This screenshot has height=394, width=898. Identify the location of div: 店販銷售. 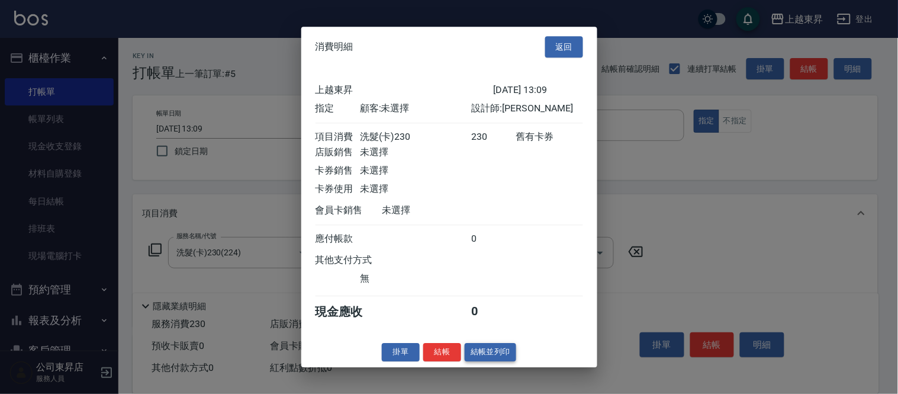
(338, 152).